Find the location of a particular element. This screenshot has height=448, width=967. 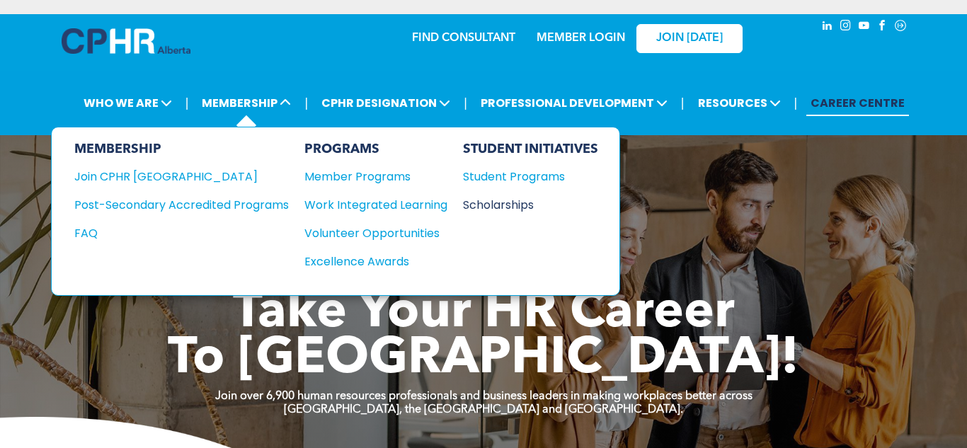

a: instagram is located at coordinates (846, 27).